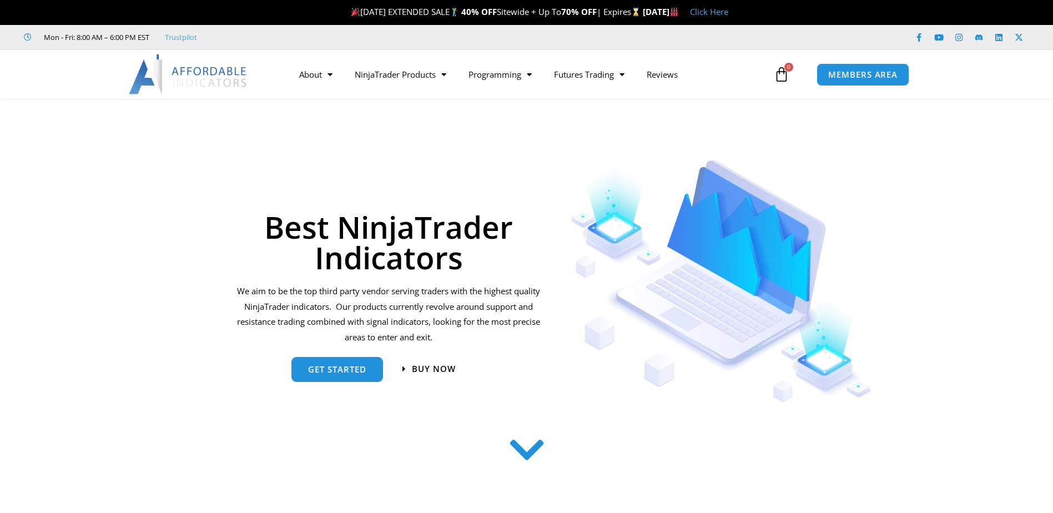 The image size is (1053, 513). What do you see at coordinates (589, 74) in the screenshot?
I see `a: Futures Trading` at bounding box center [589, 74].